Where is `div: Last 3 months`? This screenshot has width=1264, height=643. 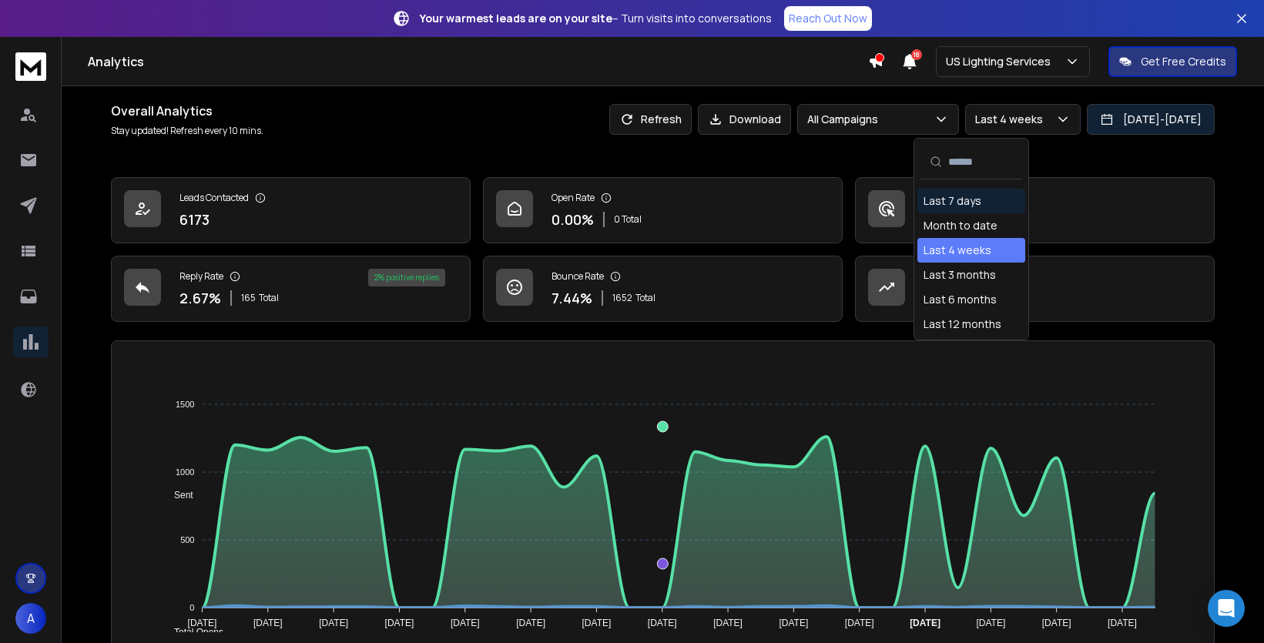 div: Last 3 months is located at coordinates (960, 275).